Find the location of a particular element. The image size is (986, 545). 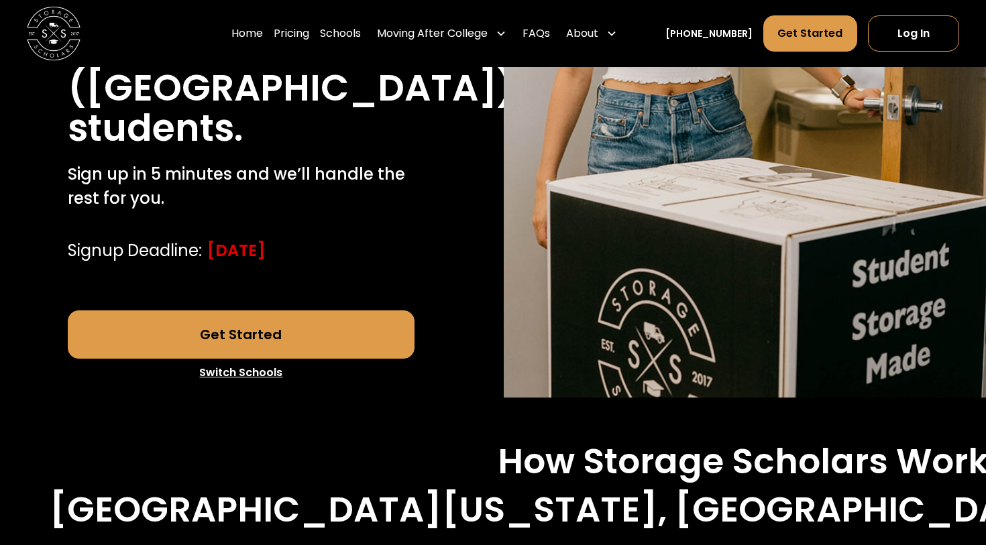

img: Storage Scholars main logo is located at coordinates (54, 34).